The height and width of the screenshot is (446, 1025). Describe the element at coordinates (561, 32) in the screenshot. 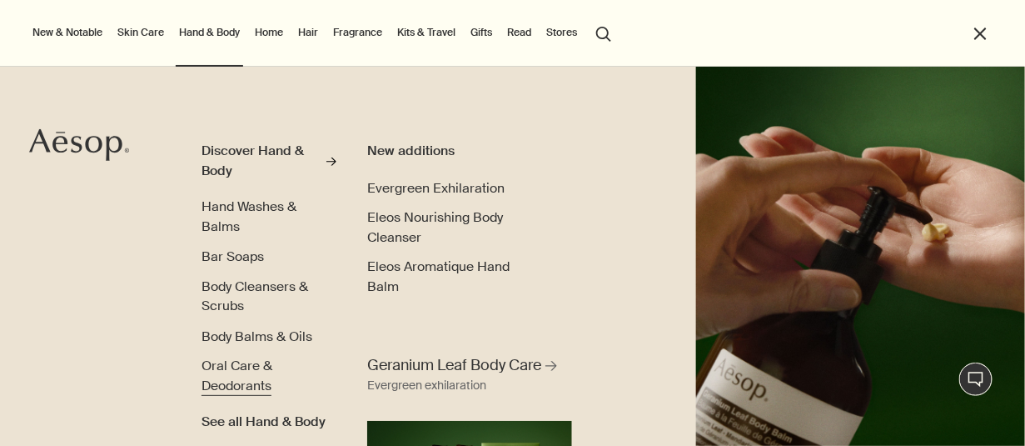

I see `button: Stores` at that location.